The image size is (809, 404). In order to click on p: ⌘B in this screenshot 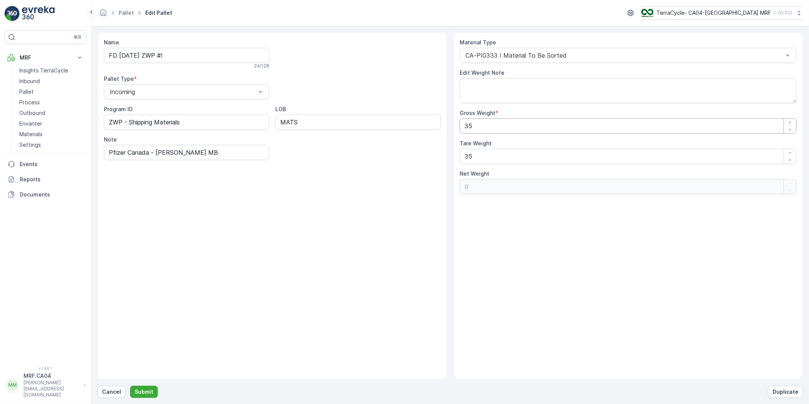, I will do `click(77, 37)`.